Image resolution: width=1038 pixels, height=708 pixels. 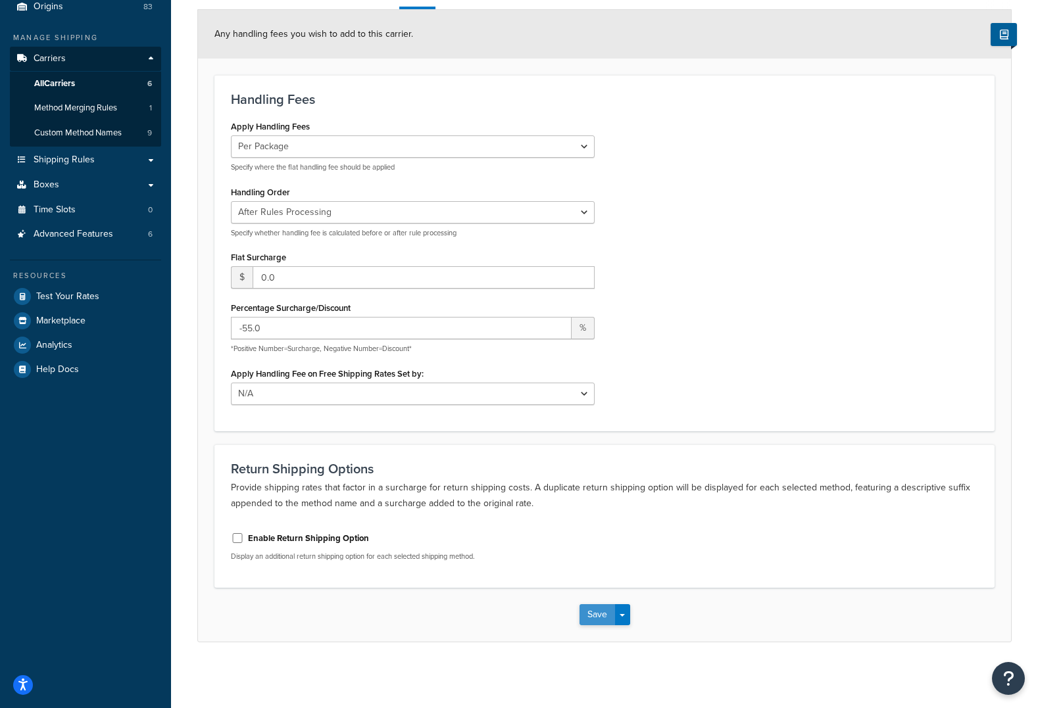 What do you see at coordinates (85, 133) in the screenshot?
I see `a: Custom Method Names9` at bounding box center [85, 133].